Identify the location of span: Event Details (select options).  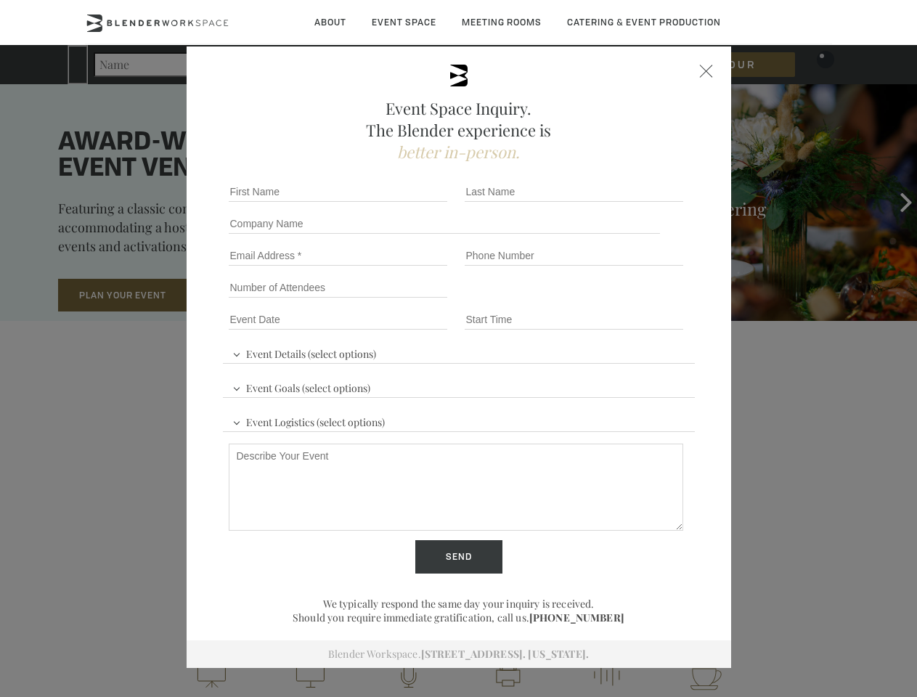
(304, 352).